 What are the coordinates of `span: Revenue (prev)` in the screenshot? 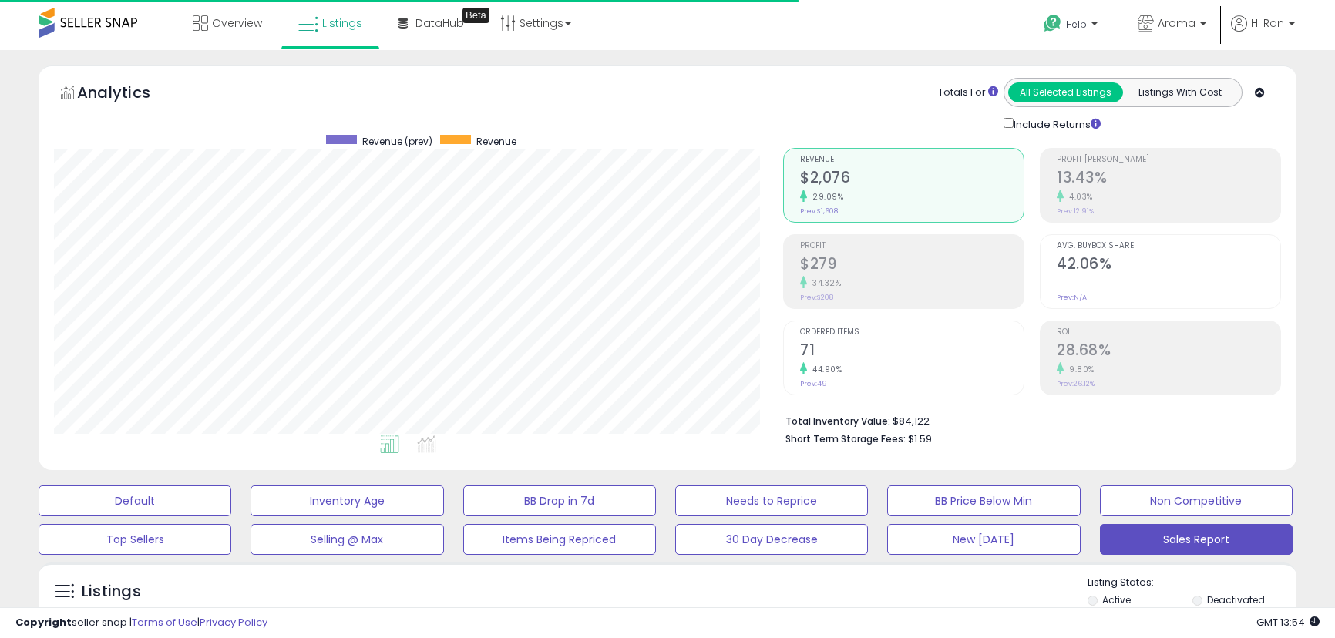 It's located at (397, 141).